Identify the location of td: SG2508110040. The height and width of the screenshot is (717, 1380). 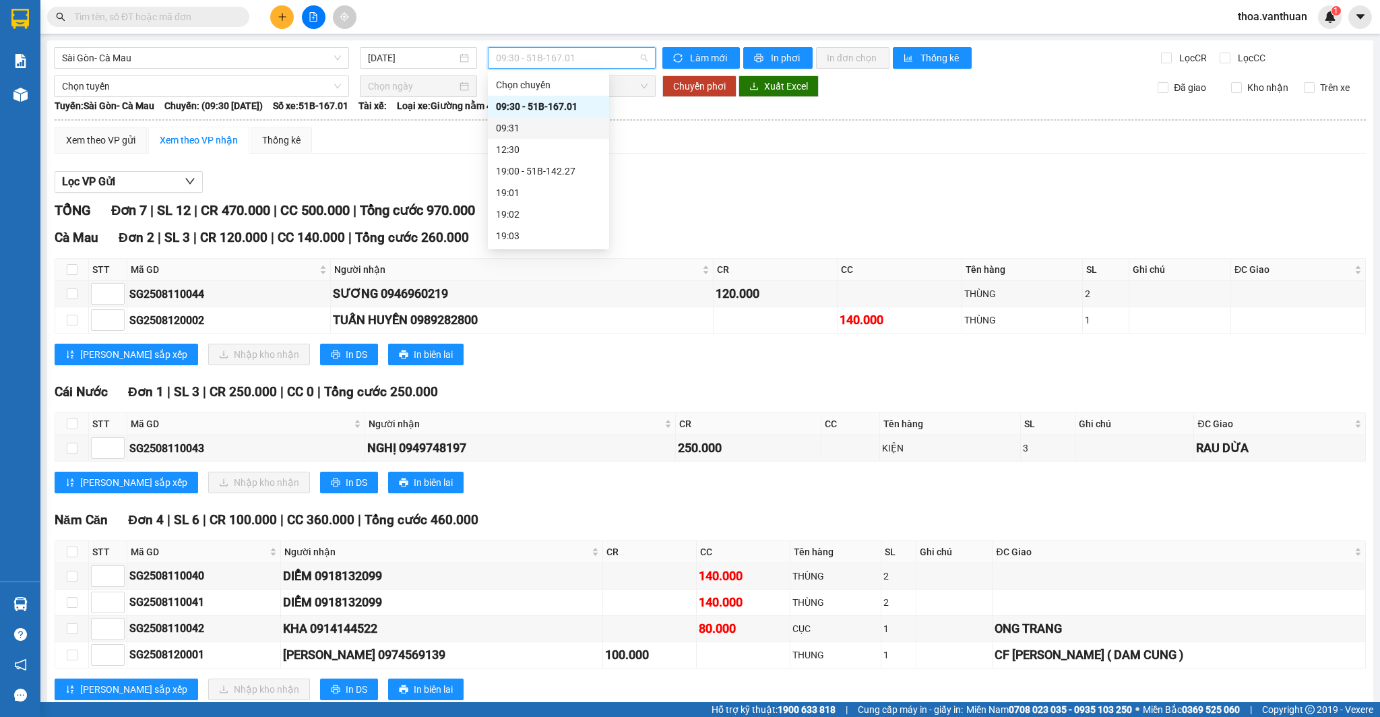
(204, 576).